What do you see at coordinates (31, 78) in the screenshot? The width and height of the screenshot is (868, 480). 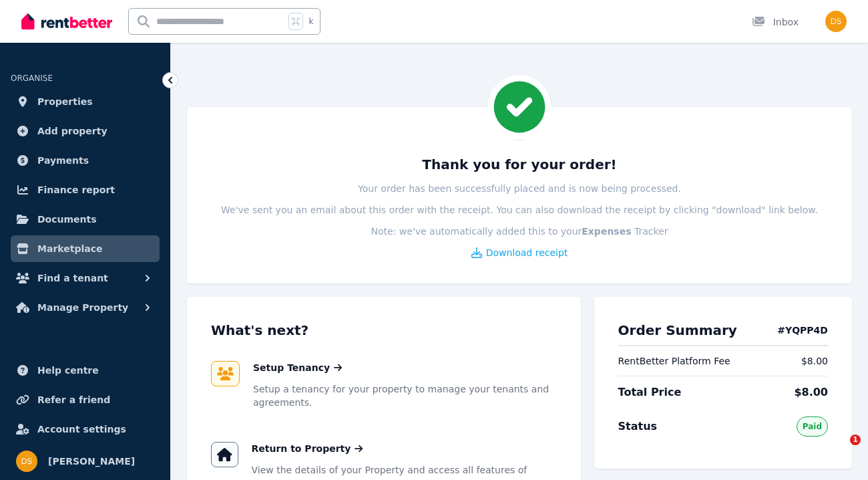 I see `span: ORGANISE` at bounding box center [31, 78].